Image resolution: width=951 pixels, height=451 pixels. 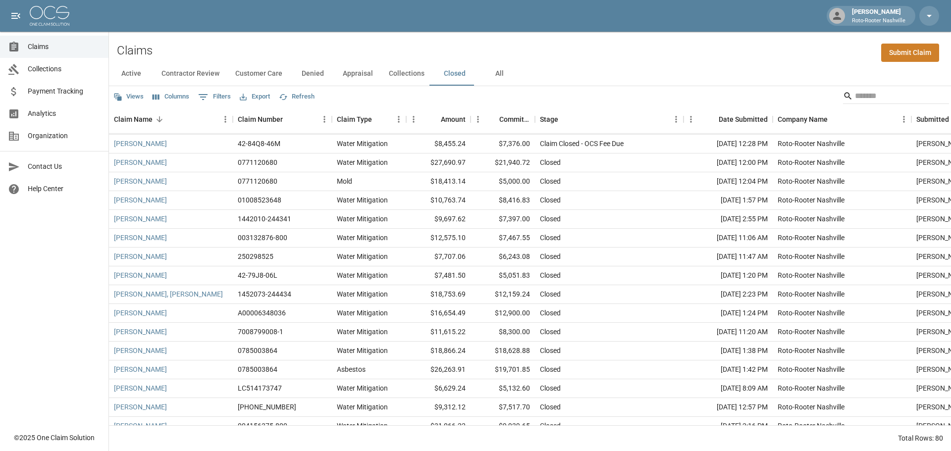 I want to click on div: $26,263.91, so click(x=438, y=370).